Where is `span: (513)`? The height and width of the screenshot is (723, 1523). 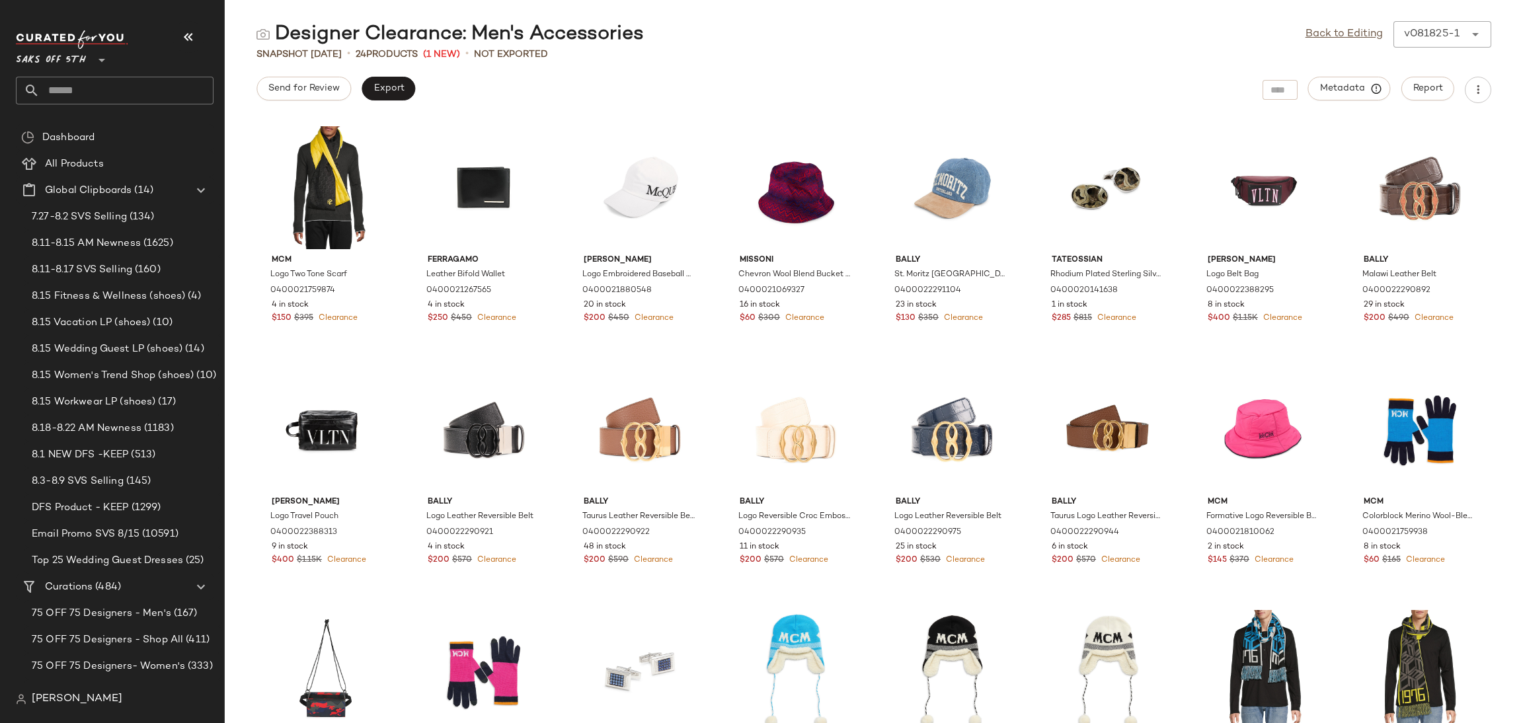 span: (513) is located at coordinates (141, 455).